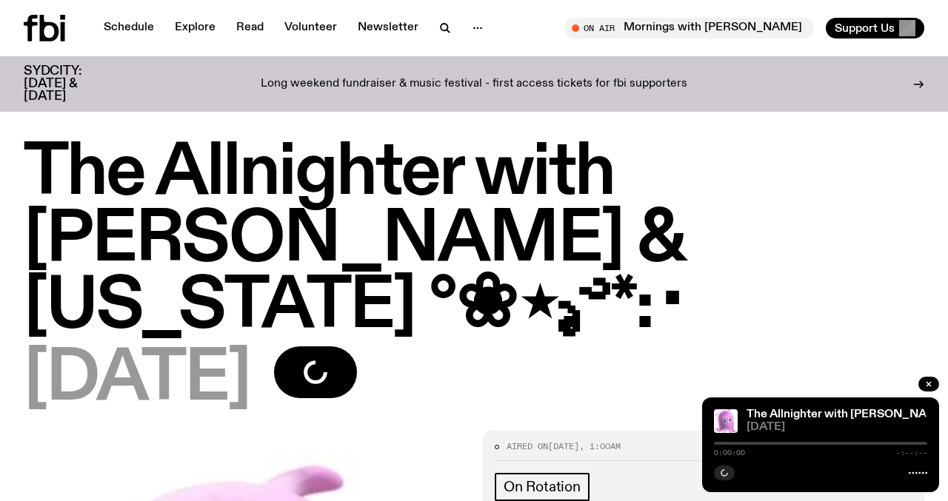 This screenshot has width=948, height=501. Describe the element at coordinates (388, 28) in the screenshot. I see `a: Newsletter` at that location.